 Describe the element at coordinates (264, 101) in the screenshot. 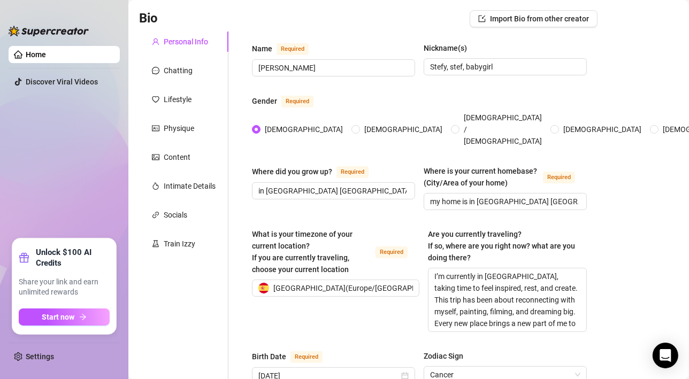

I see `div: Gender` at that location.